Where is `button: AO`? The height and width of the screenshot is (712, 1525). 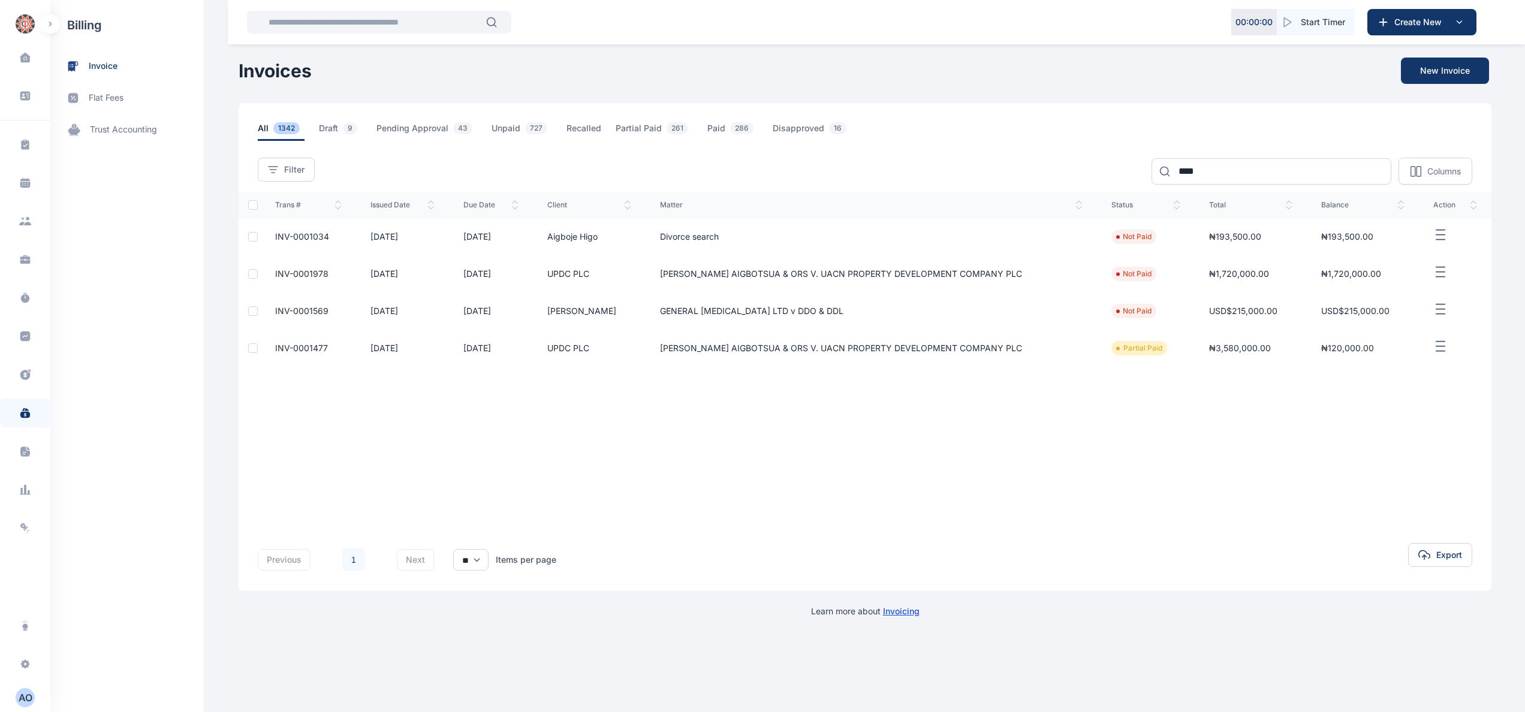 button: AO is located at coordinates (25, 698).